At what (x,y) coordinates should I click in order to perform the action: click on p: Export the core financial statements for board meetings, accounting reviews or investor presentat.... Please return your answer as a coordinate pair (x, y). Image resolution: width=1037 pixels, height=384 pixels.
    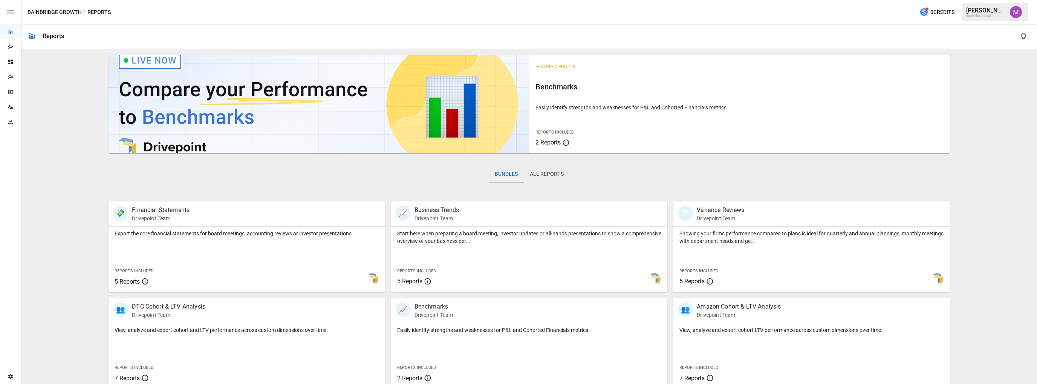
    Looking at the image, I should click on (247, 233).